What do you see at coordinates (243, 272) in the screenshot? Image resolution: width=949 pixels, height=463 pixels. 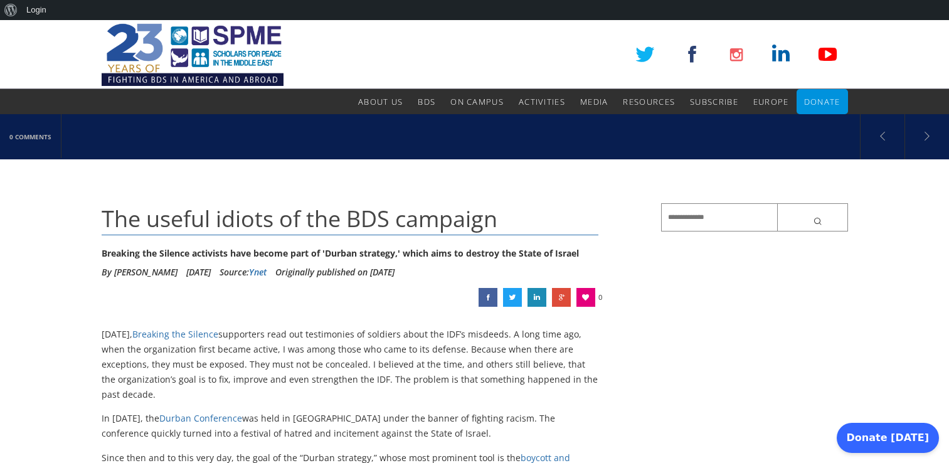 I see `div: Source:` at bounding box center [243, 272].